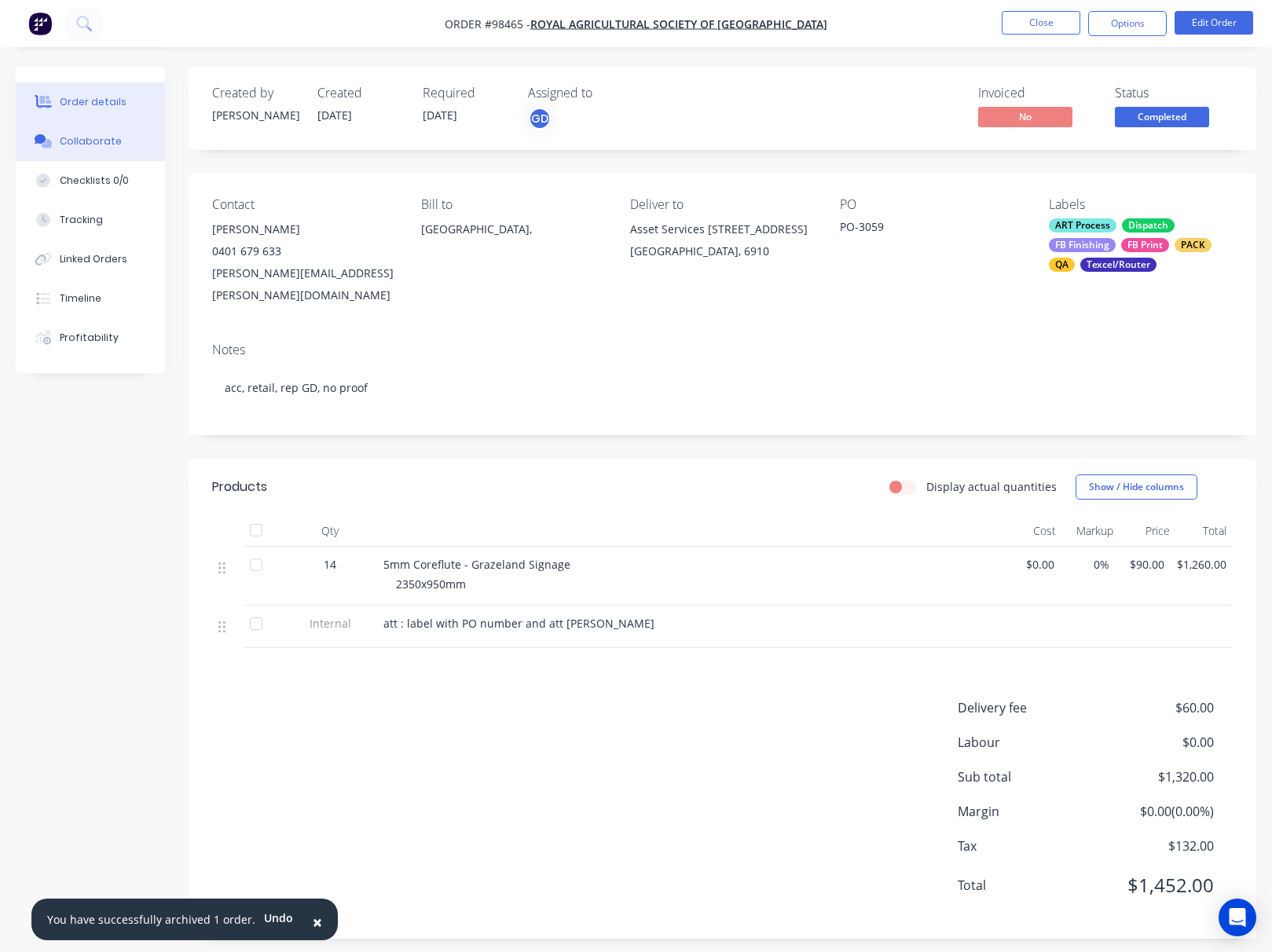 The height and width of the screenshot is (952, 1272). What do you see at coordinates (1238, 918) in the screenshot?
I see `div: Open Intercom Messenger` at bounding box center [1238, 918].